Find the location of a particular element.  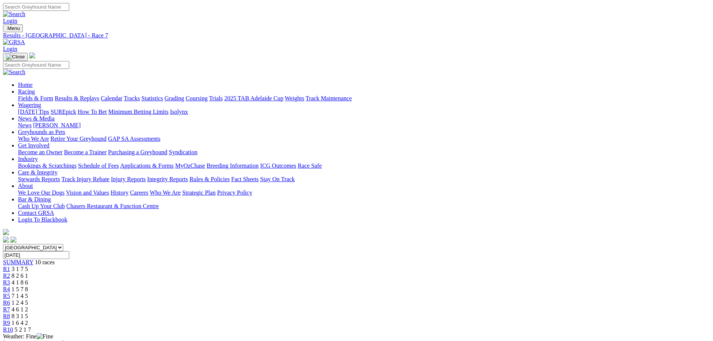

a: 2025 TAB Adelaide Cup is located at coordinates (254, 98).